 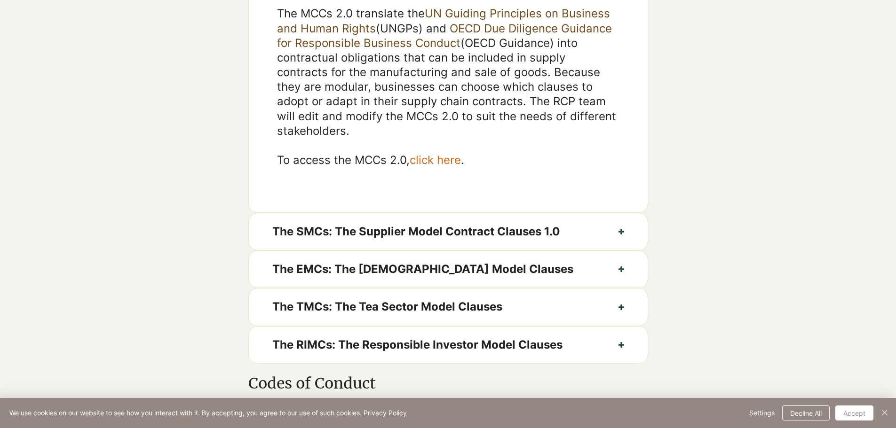 I want to click on span: The SMCs: The Supplier Model Contract Clauses 1.0, so click(x=434, y=232).